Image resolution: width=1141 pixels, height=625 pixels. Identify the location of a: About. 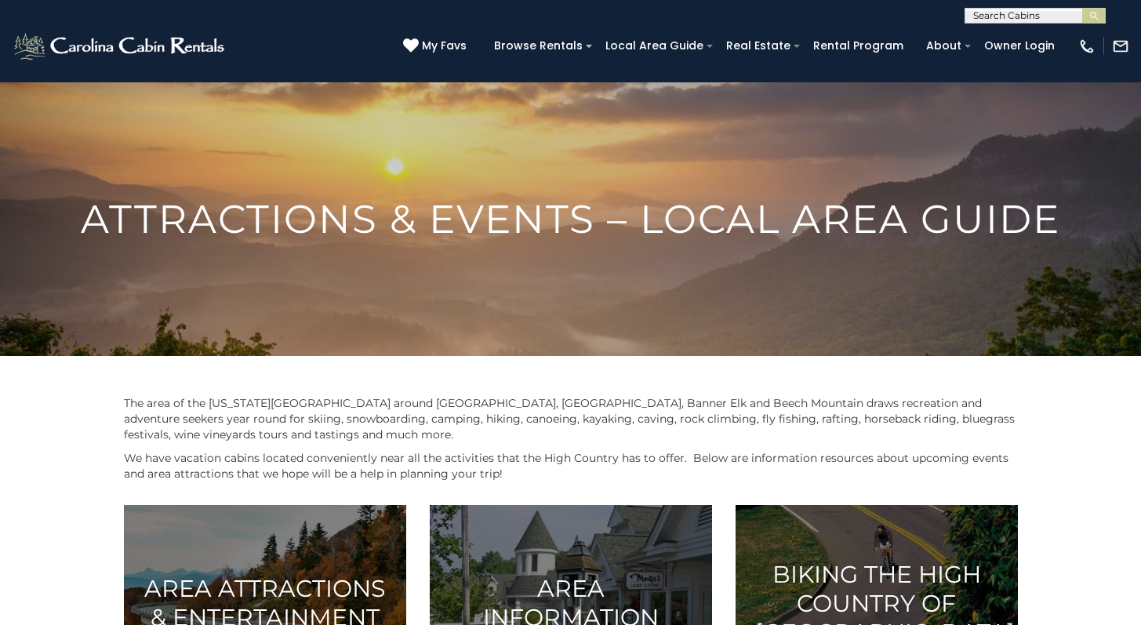
(943, 45).